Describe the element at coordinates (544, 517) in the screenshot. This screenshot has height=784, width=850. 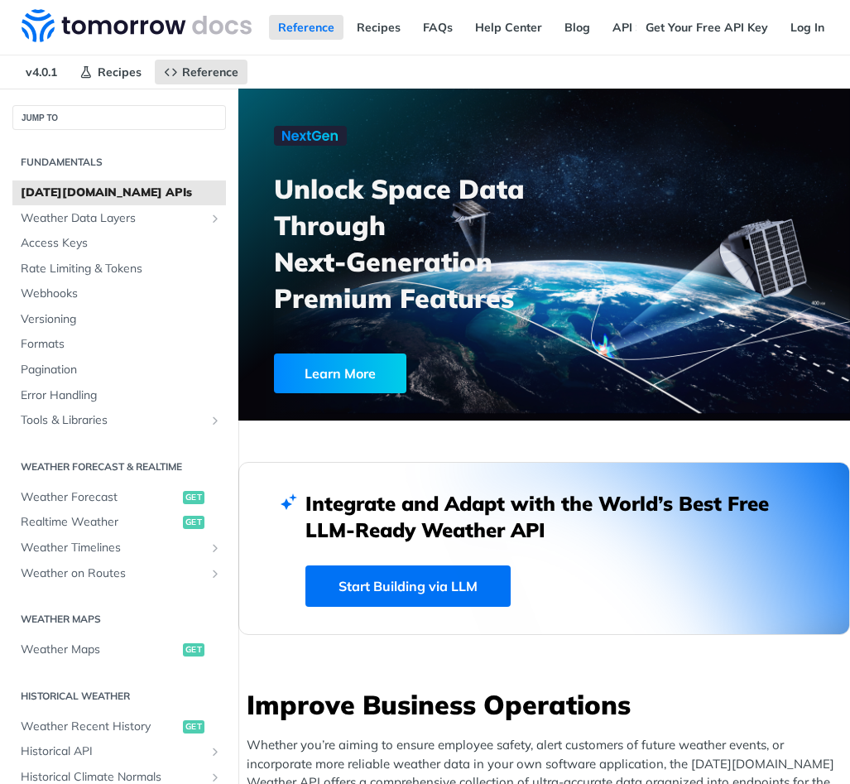
I see `h2: Integrate and Adapt with the World’s Best Free LLM-Ready Weather API` at that location.